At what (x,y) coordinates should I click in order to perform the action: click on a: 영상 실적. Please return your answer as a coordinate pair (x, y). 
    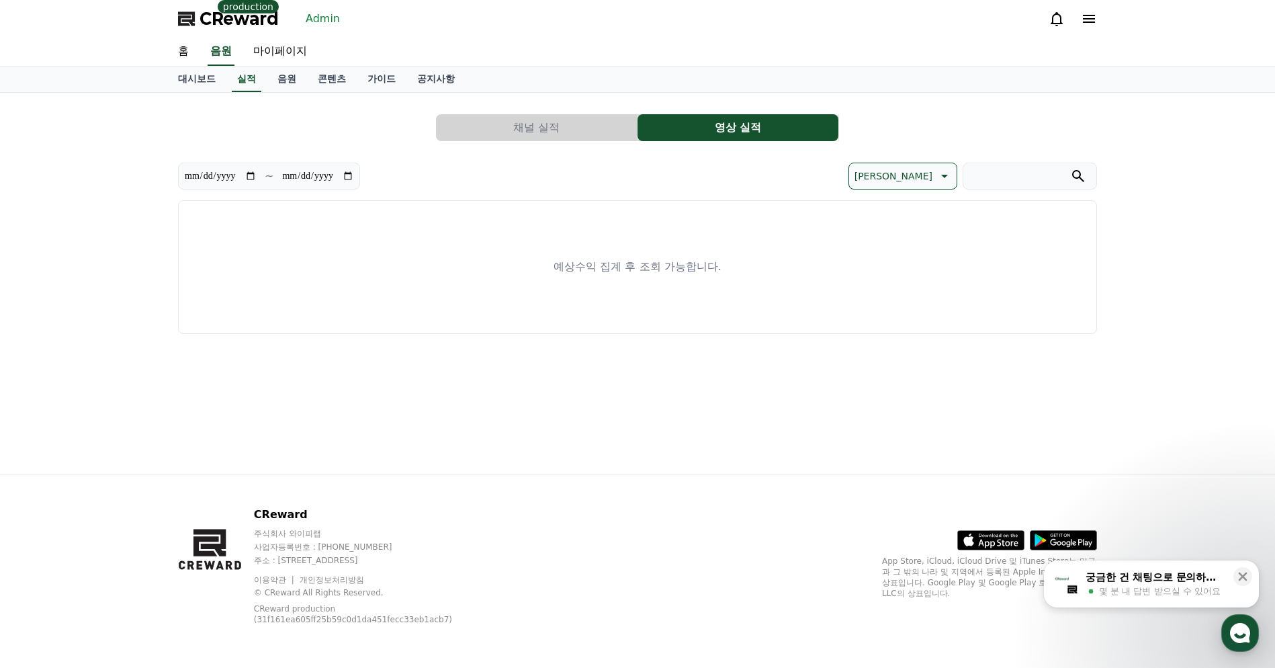
    Looking at the image, I should click on (738, 128).